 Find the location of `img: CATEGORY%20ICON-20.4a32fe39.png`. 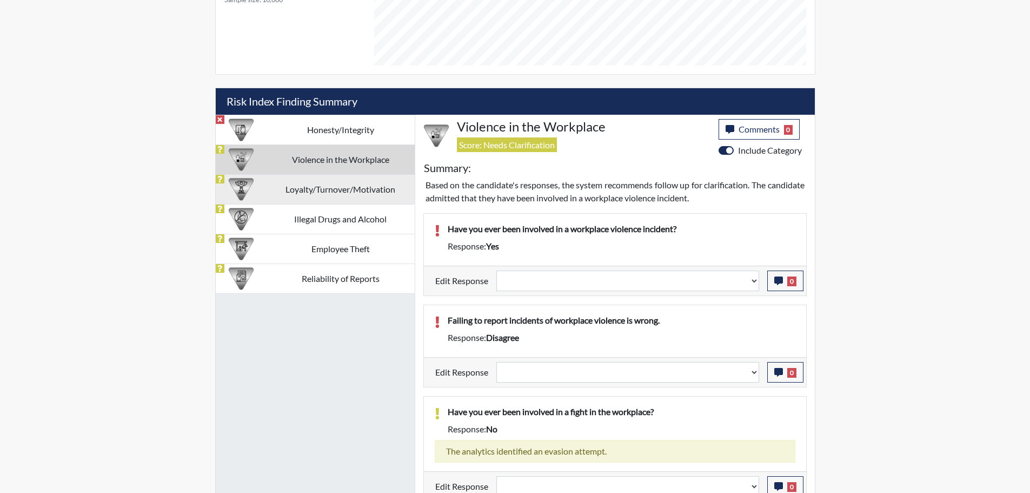

img: CATEGORY%20ICON-20.4a32fe39.png is located at coordinates (241, 279).